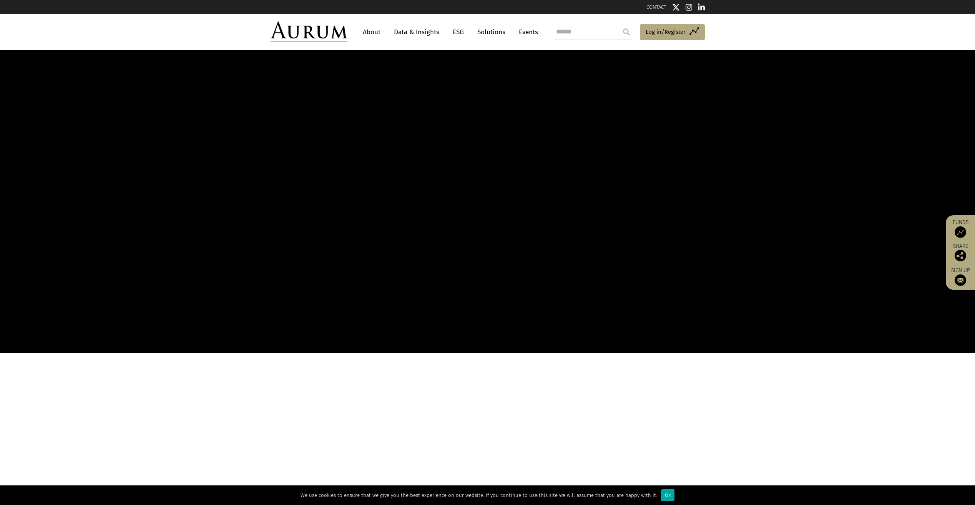  What do you see at coordinates (672, 32) in the screenshot?
I see `a: Log in/Register` at bounding box center [672, 32].